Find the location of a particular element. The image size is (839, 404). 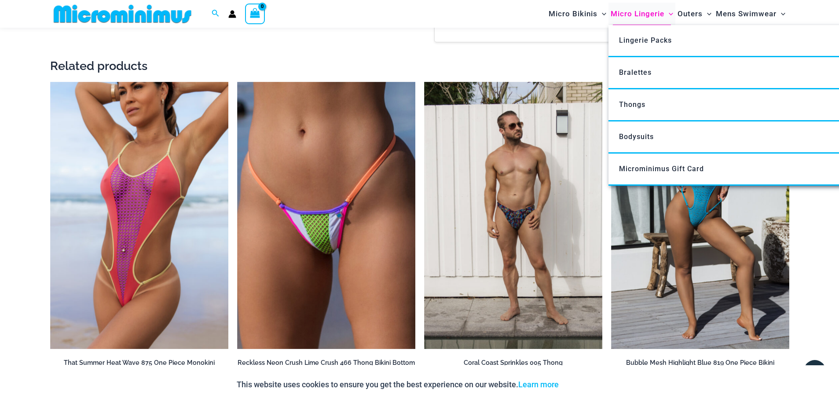

span: Microminimus Gift Card is located at coordinates (661, 169).